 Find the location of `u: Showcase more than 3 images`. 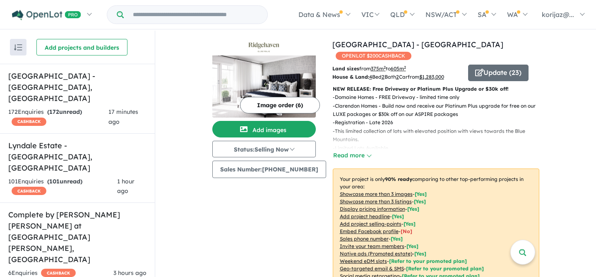

u: Showcase more than 3 images is located at coordinates (376, 194).